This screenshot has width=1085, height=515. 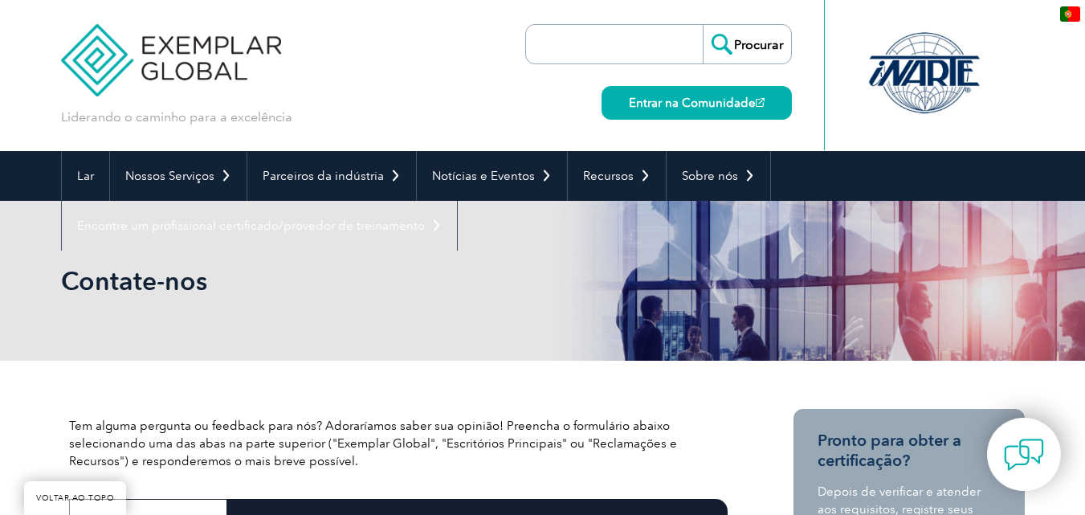 What do you see at coordinates (178, 176) in the screenshot?
I see `a: Nossos Serviços` at bounding box center [178, 176].